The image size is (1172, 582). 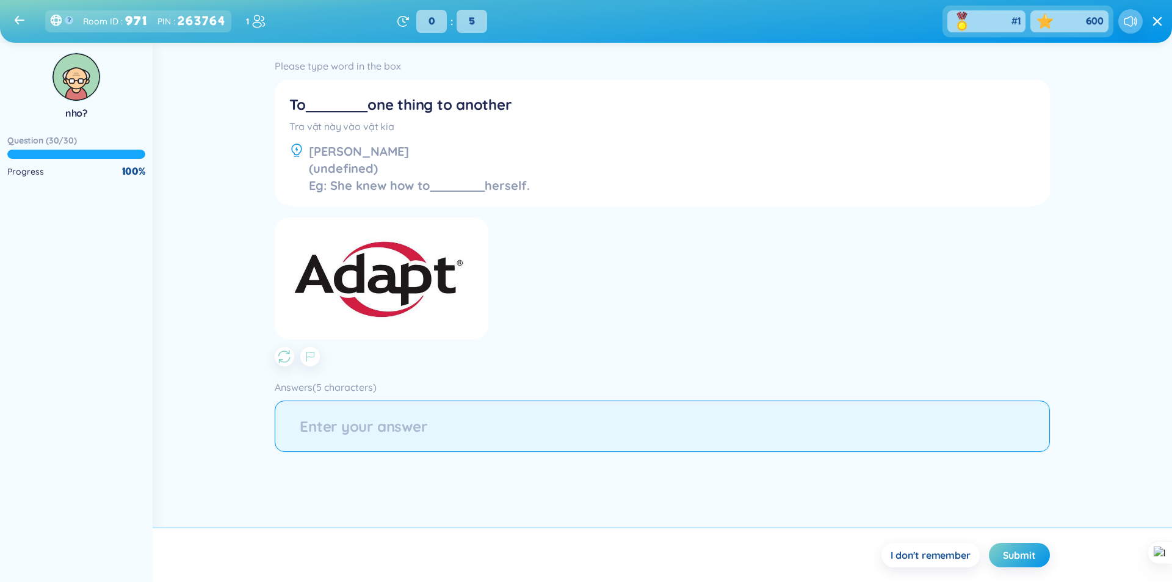 I want to click on div: Progress, so click(x=26, y=171).